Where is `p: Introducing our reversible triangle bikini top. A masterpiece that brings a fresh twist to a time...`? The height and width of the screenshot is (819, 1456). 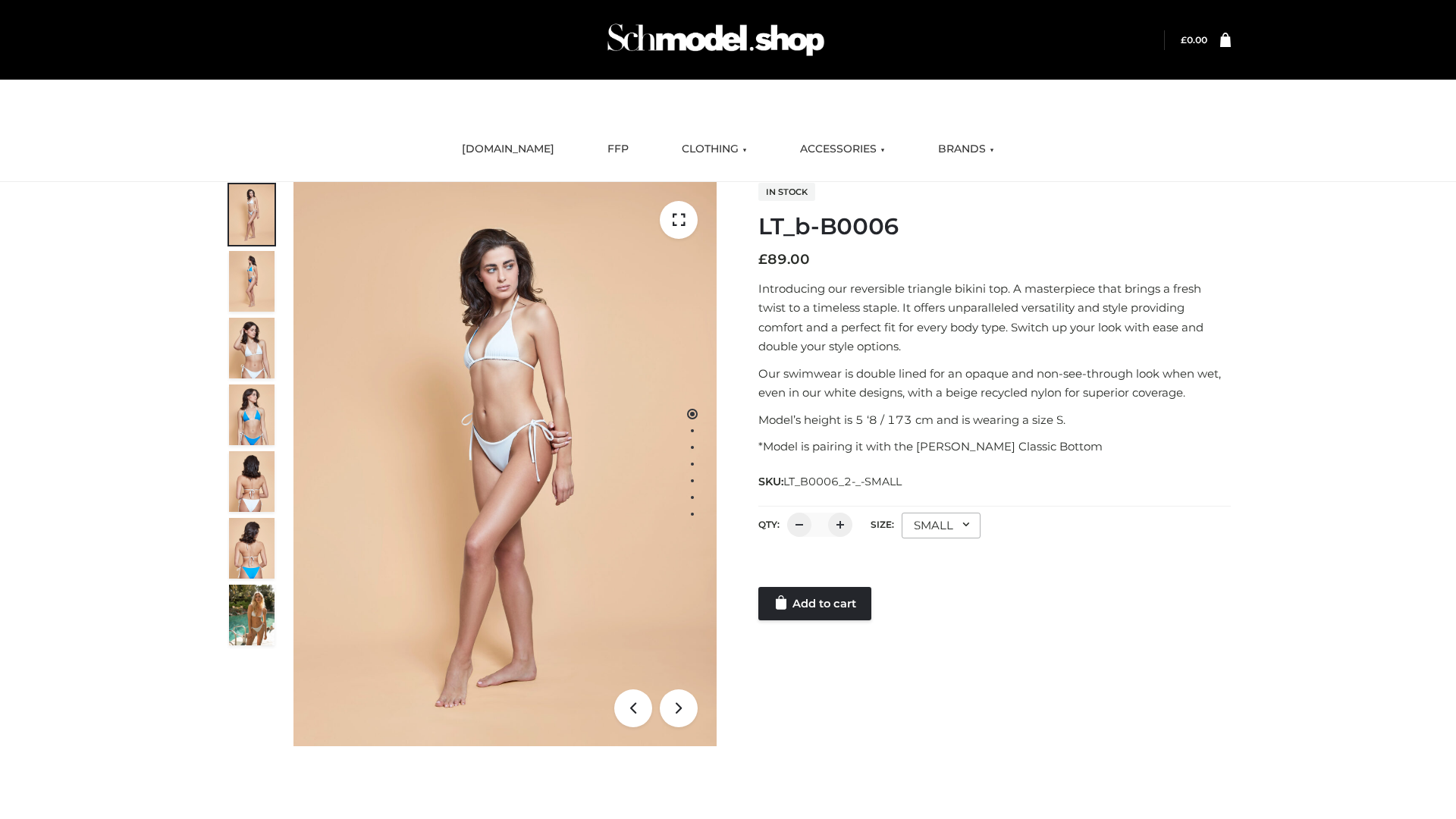
p: Introducing our reversible triangle bikini top. A masterpiece that brings a fresh twist to a time... is located at coordinates (995, 318).